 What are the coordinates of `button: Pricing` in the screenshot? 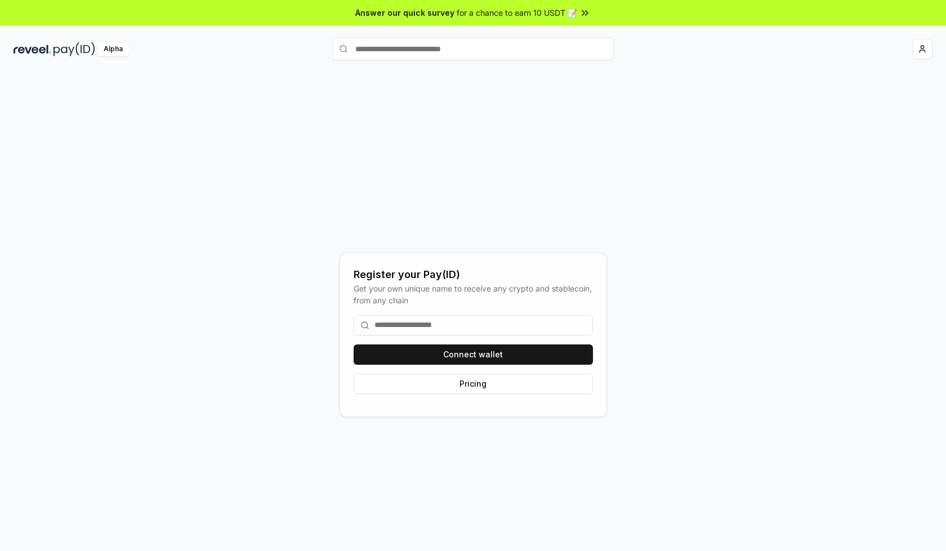 It's located at (473, 384).